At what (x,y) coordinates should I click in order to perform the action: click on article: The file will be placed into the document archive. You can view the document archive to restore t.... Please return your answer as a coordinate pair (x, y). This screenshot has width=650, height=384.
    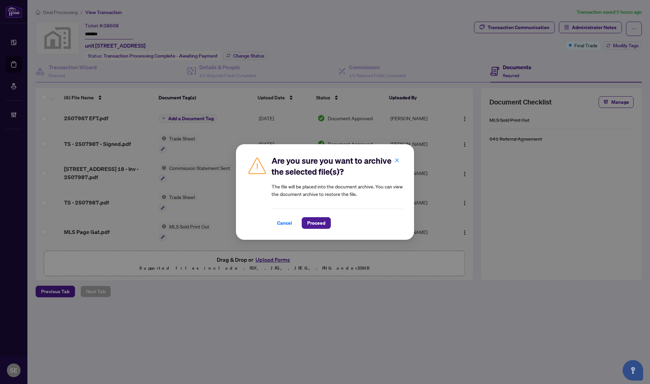
    Looking at the image, I should click on (337, 190).